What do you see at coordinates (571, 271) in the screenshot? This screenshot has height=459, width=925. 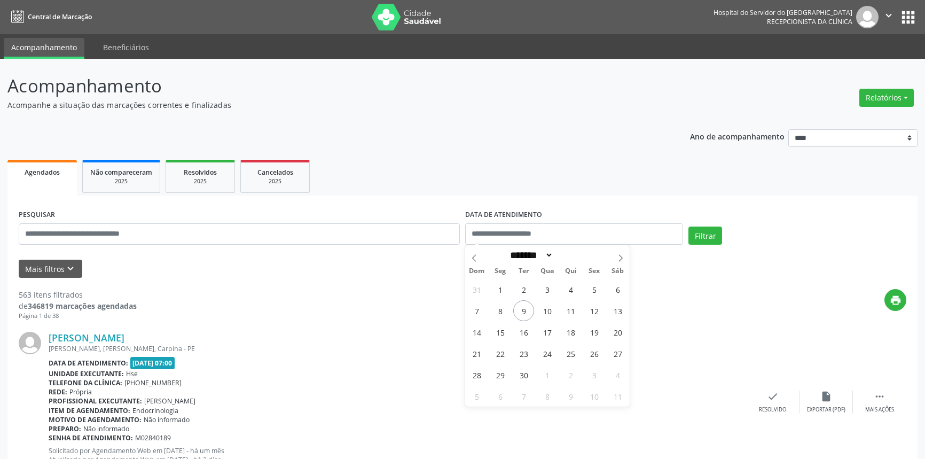 I see `span: Qui` at bounding box center [571, 271].